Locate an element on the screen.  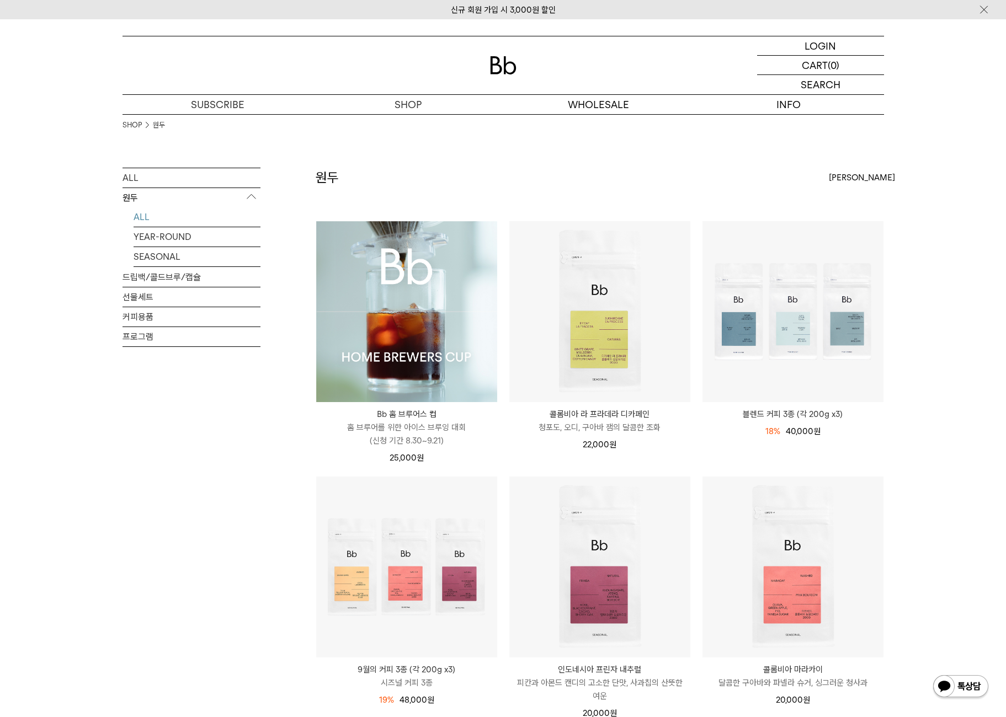
div: 19% is located at coordinates (386, 700).